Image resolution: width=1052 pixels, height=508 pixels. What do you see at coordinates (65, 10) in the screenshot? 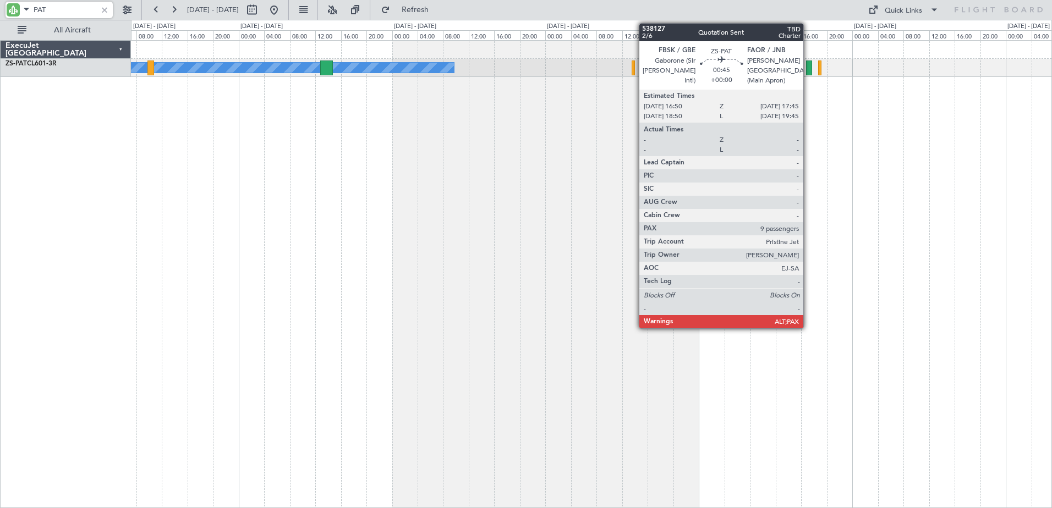
I see `input: A/C (Reg. or Type)` at bounding box center [65, 10].